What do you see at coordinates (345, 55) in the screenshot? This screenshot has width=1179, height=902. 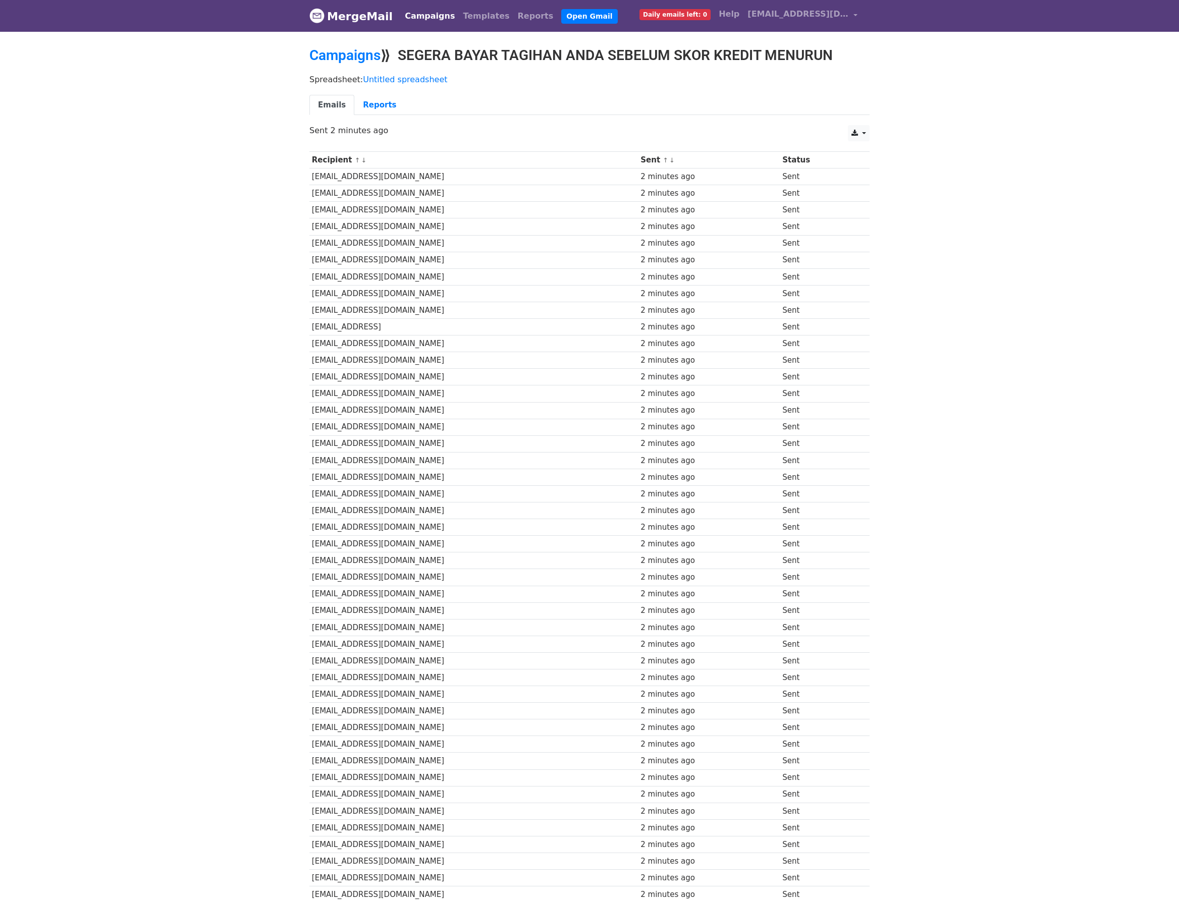 I see `a: Campaigns` at bounding box center [345, 55].